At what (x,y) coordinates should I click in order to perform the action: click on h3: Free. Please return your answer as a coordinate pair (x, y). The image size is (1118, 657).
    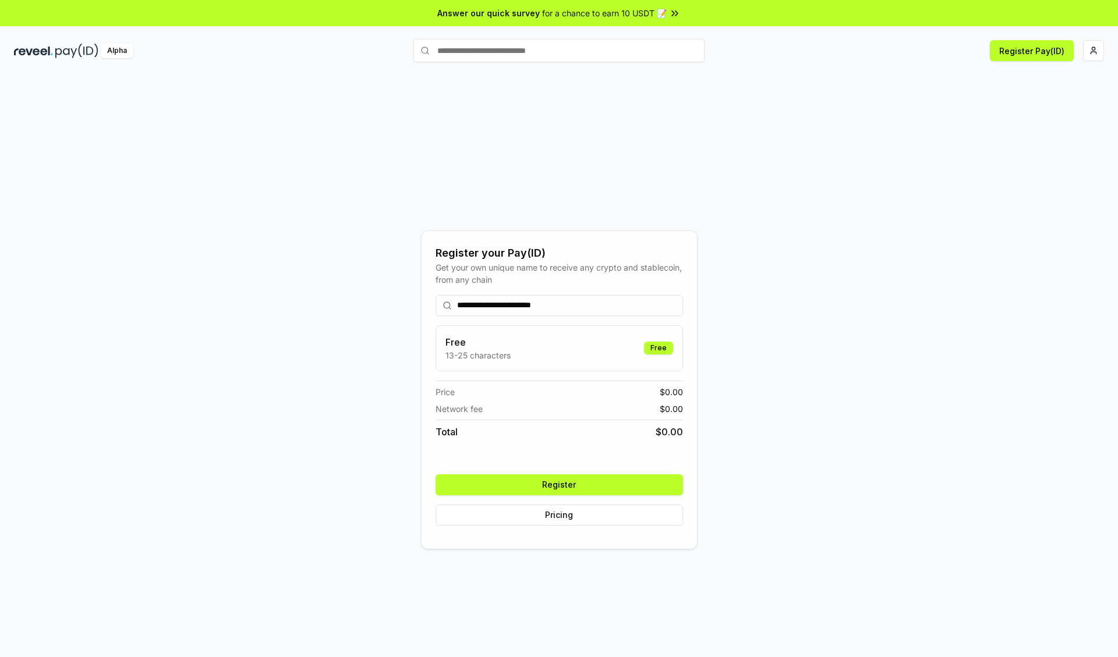
    Looking at the image, I should click on (478, 342).